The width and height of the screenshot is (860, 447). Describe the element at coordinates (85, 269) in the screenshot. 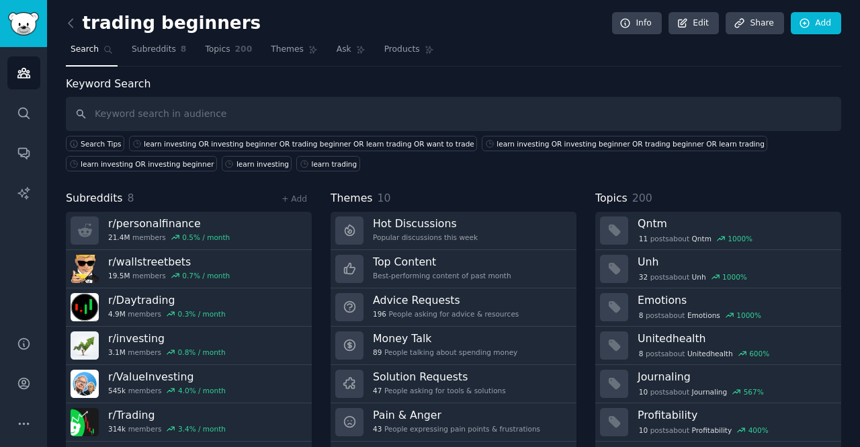

I see `img: wallstreetbets` at that location.